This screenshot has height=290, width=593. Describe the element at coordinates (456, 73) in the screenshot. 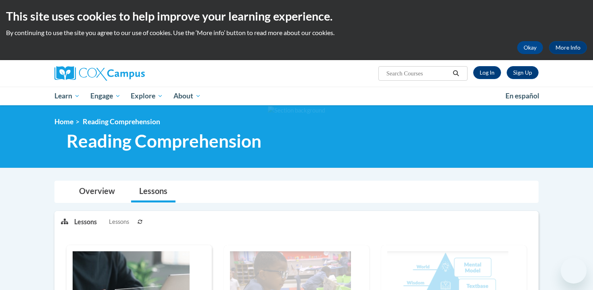

I see `button: Search` at that location.